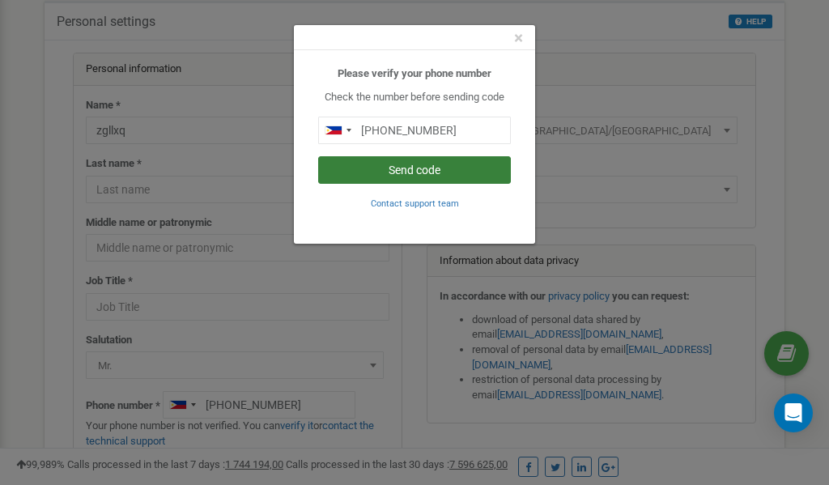  Describe the element at coordinates (338, 130) in the screenshot. I see `div: Telephone country code` at that location.